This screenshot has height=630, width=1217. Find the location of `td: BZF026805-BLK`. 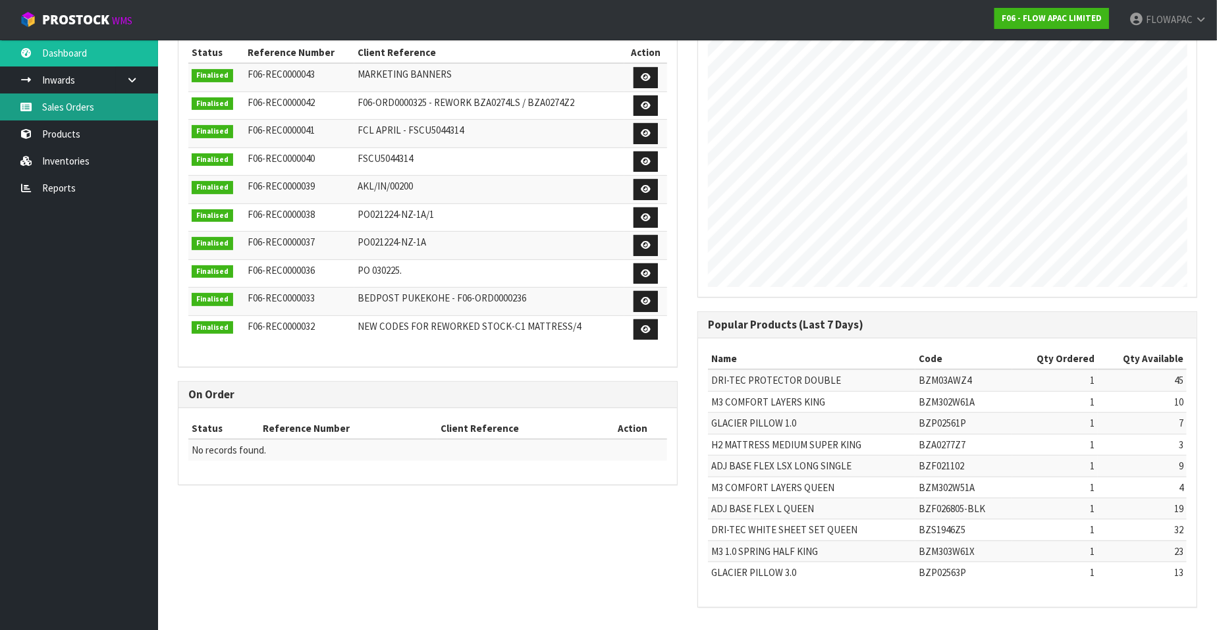

td: BZF026805-BLK is located at coordinates (964, 509).